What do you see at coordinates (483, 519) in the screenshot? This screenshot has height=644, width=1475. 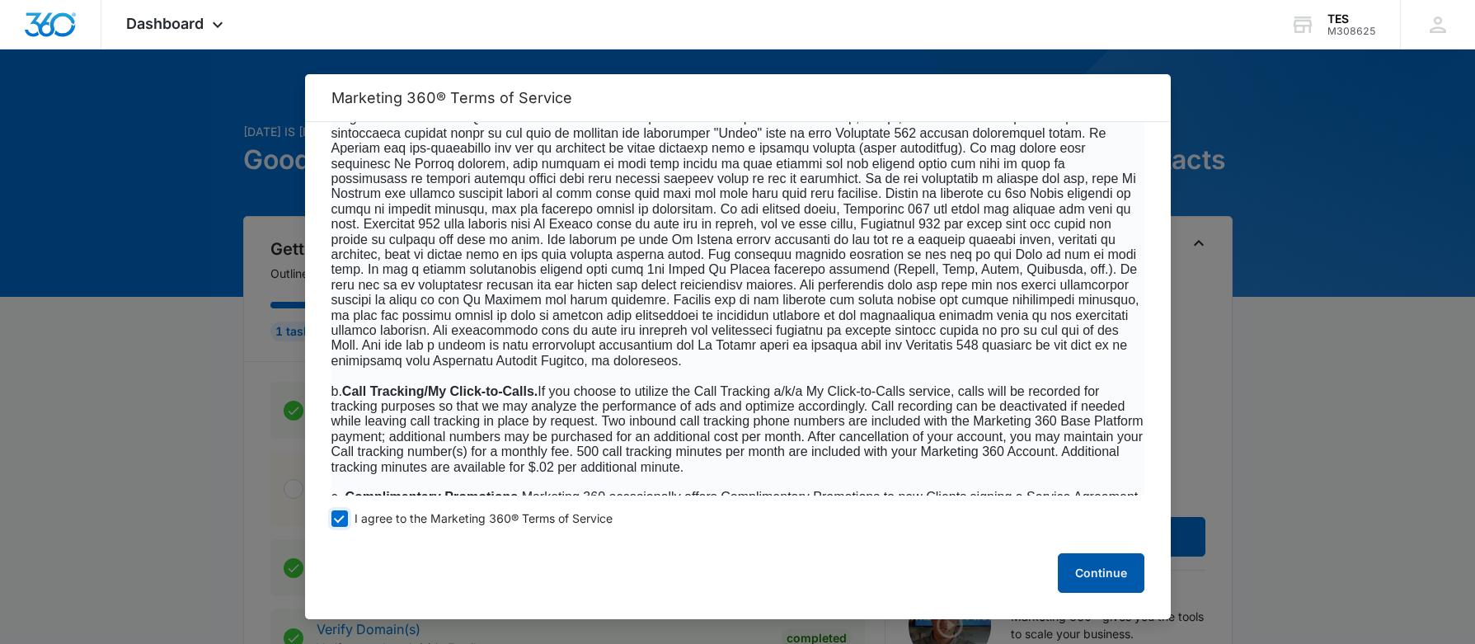 I see `span: I agree to the Marketing 360® Terms of Service` at bounding box center [483, 519].